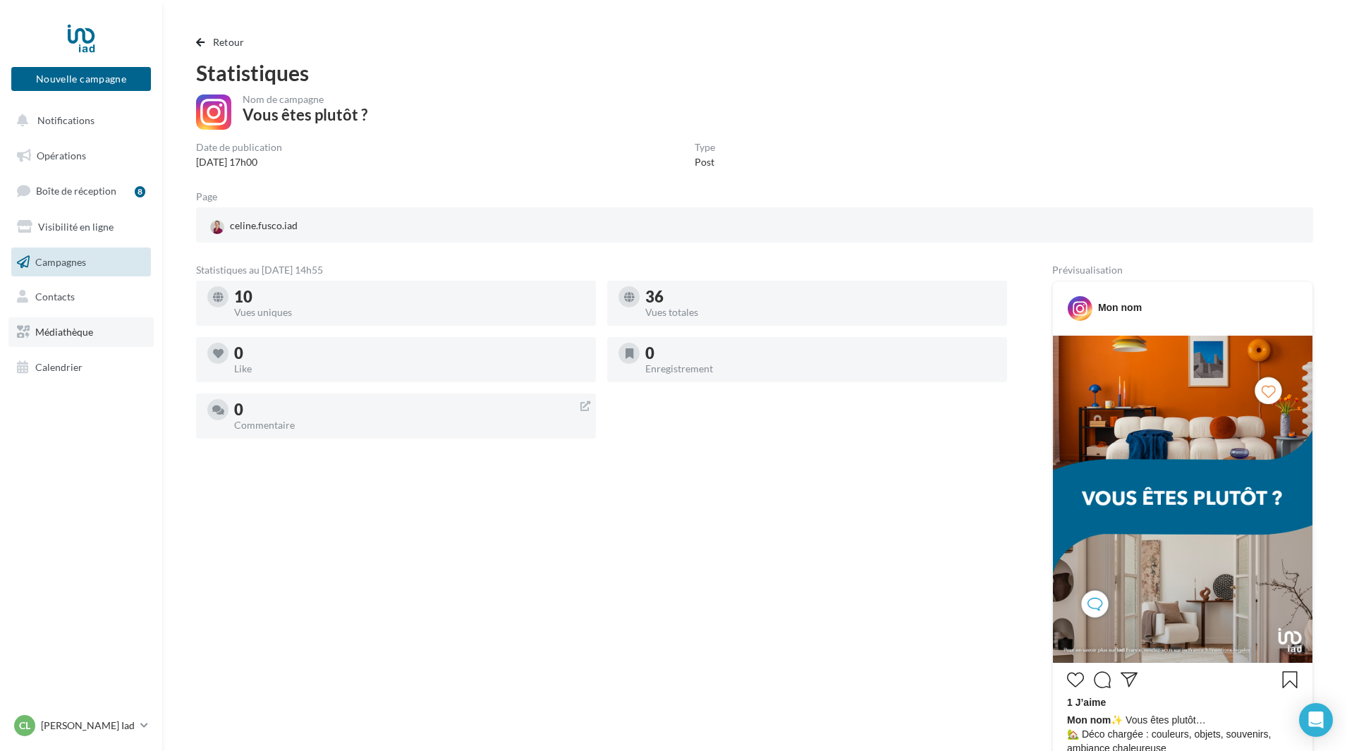 This screenshot has width=1347, height=751. What do you see at coordinates (254, 226) in the screenshot?
I see `div: celine.fusco.iad` at bounding box center [254, 226].